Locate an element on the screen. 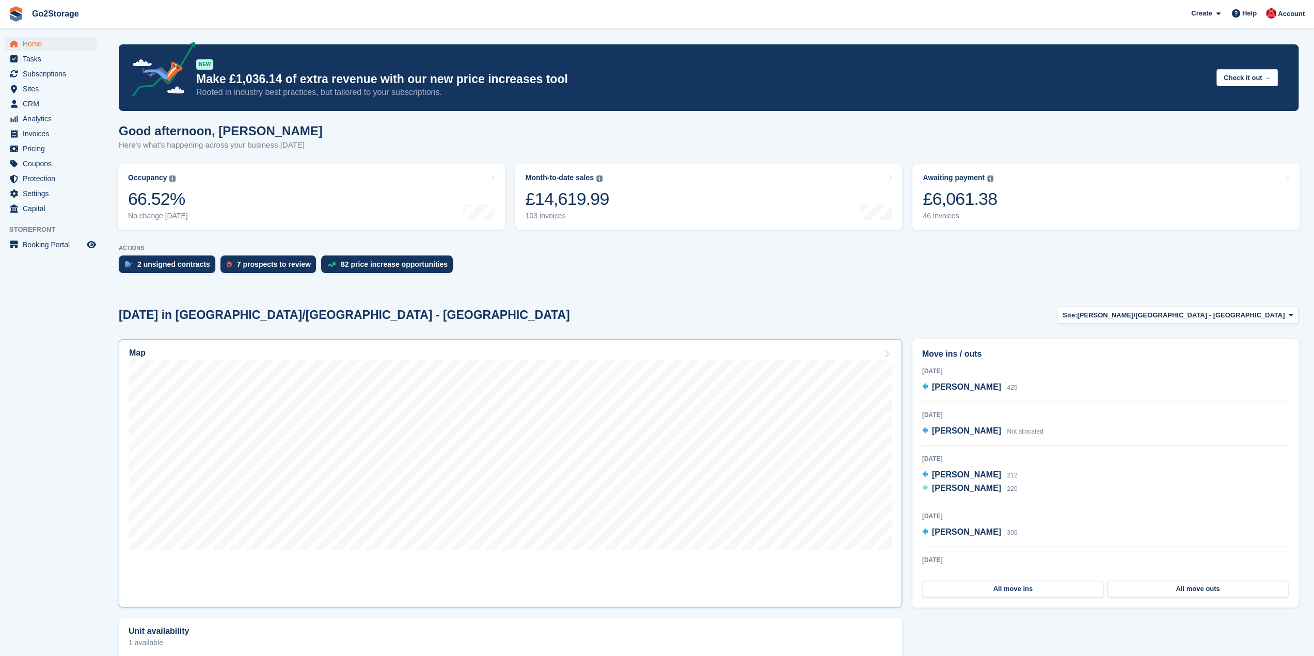  span: Invoices is located at coordinates (54, 134).